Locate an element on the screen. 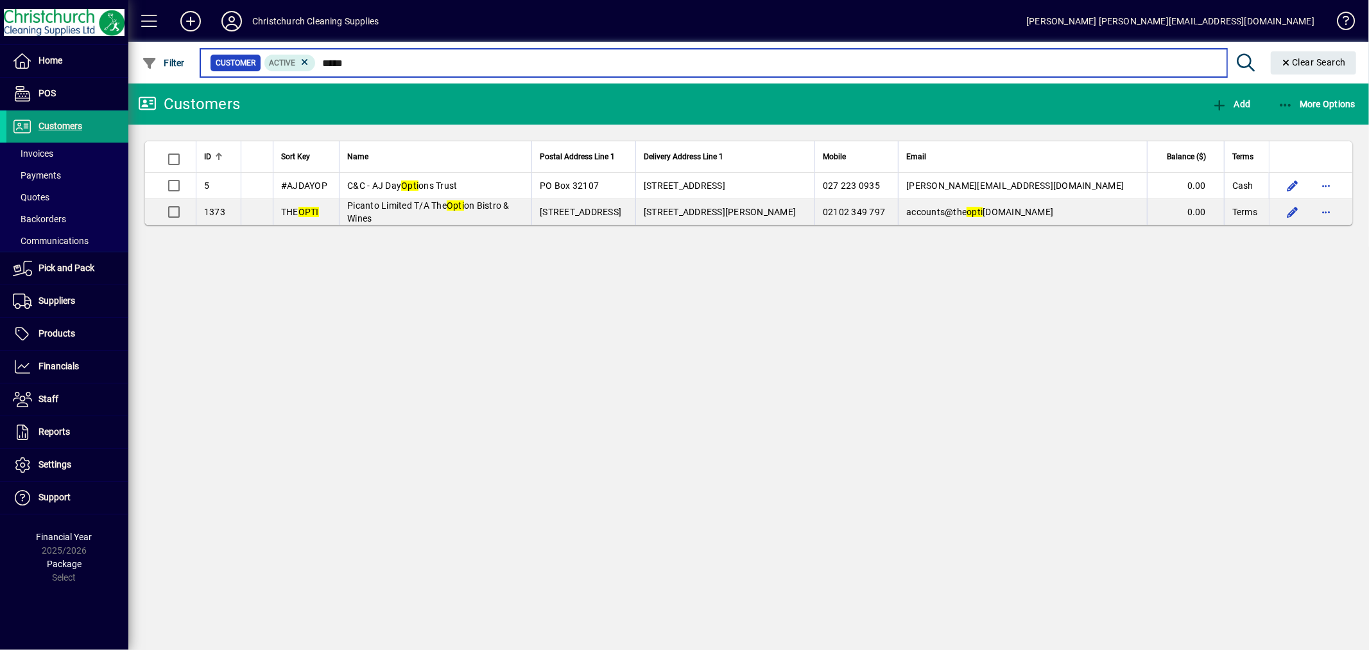  em: OPTI is located at coordinates (309, 212).